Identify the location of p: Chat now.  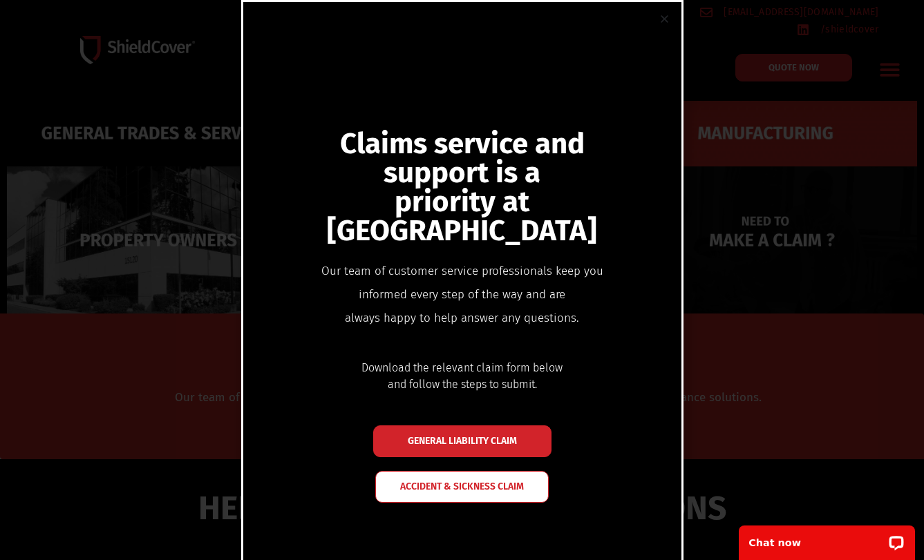
(88, 26).